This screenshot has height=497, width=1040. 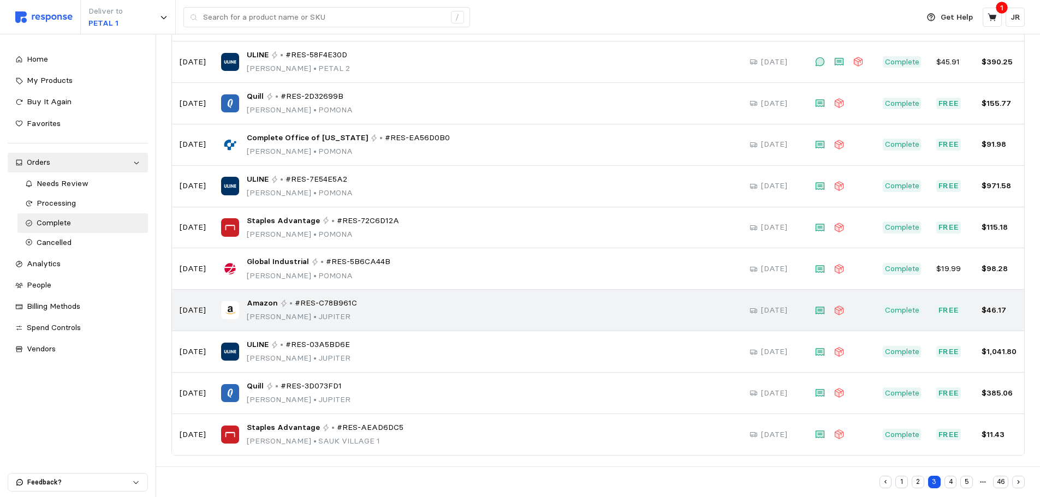 What do you see at coordinates (1001, 8) in the screenshot?
I see `p: 1` at bounding box center [1001, 8].